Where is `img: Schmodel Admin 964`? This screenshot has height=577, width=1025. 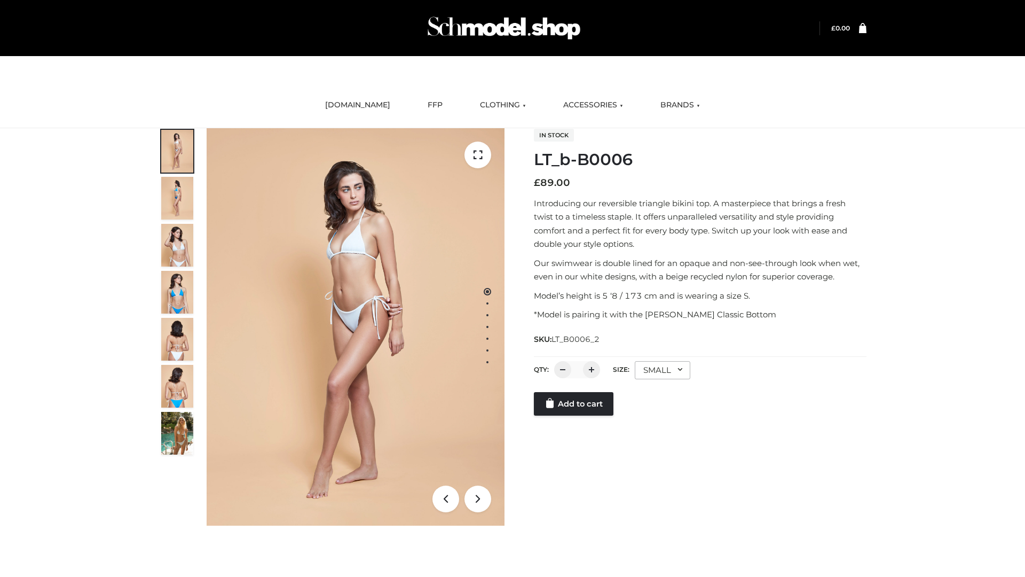 img: Schmodel Admin 964 is located at coordinates (504, 28).